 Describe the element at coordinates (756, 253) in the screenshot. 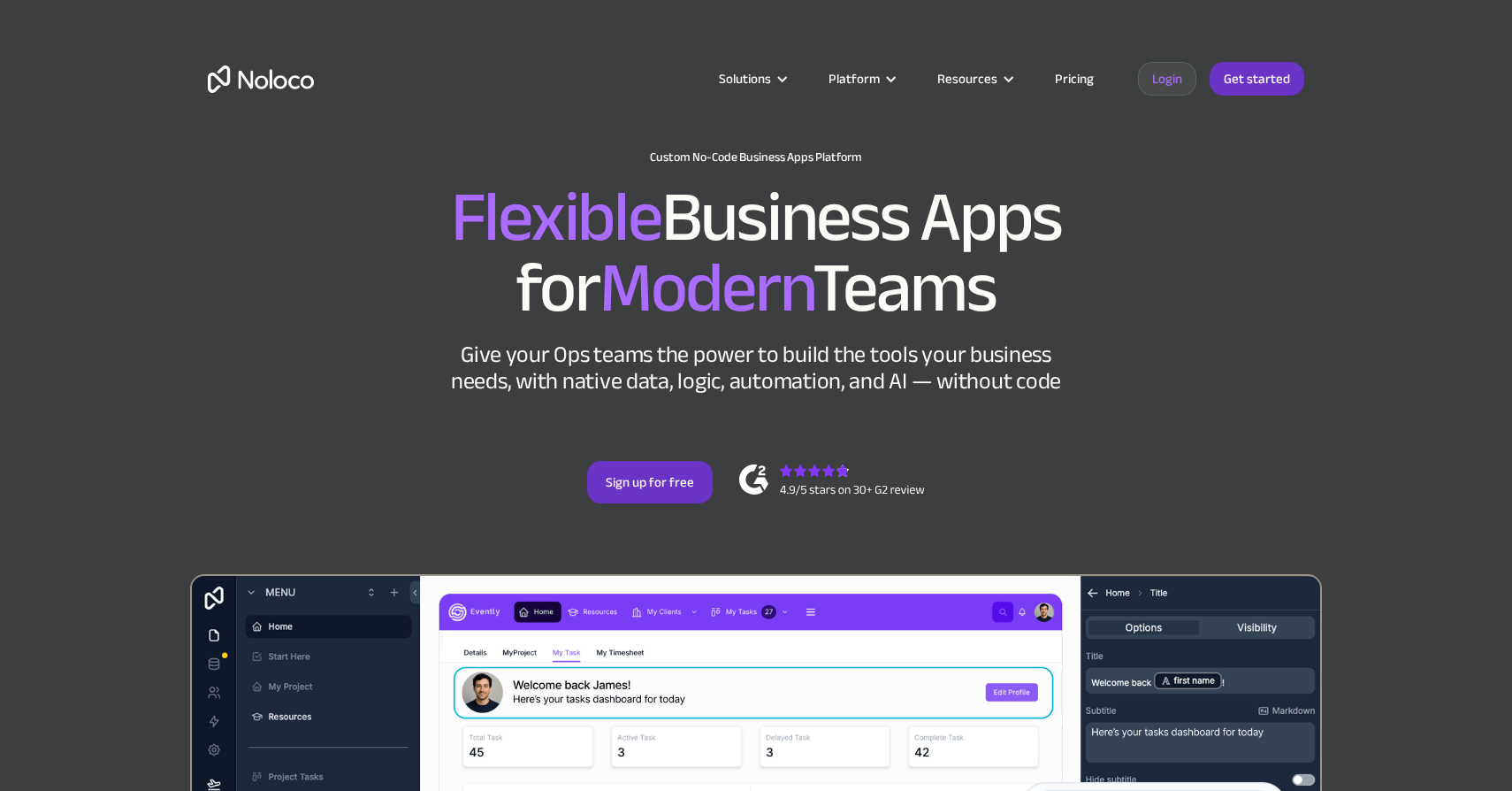

I see `h2: Business Apps for Teams` at that location.